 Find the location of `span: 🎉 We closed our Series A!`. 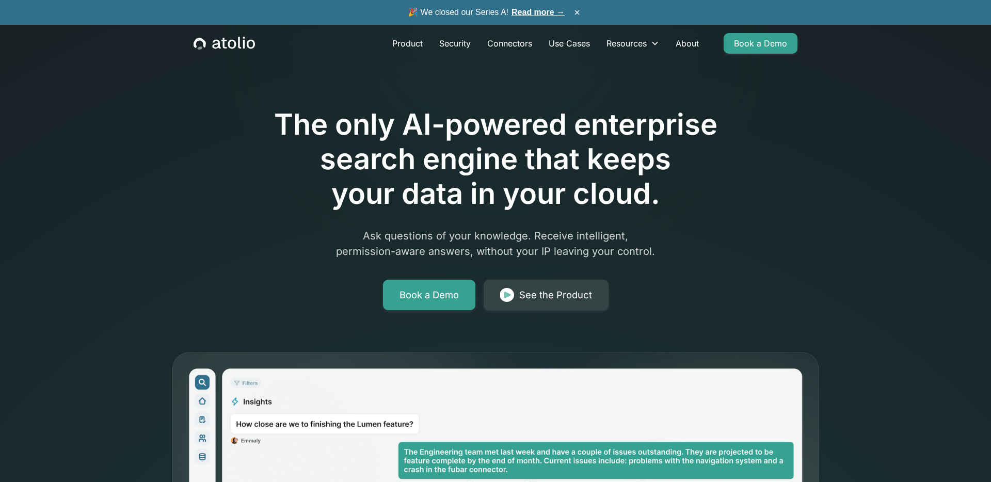

span: 🎉 We closed our Series A! is located at coordinates (486, 12).